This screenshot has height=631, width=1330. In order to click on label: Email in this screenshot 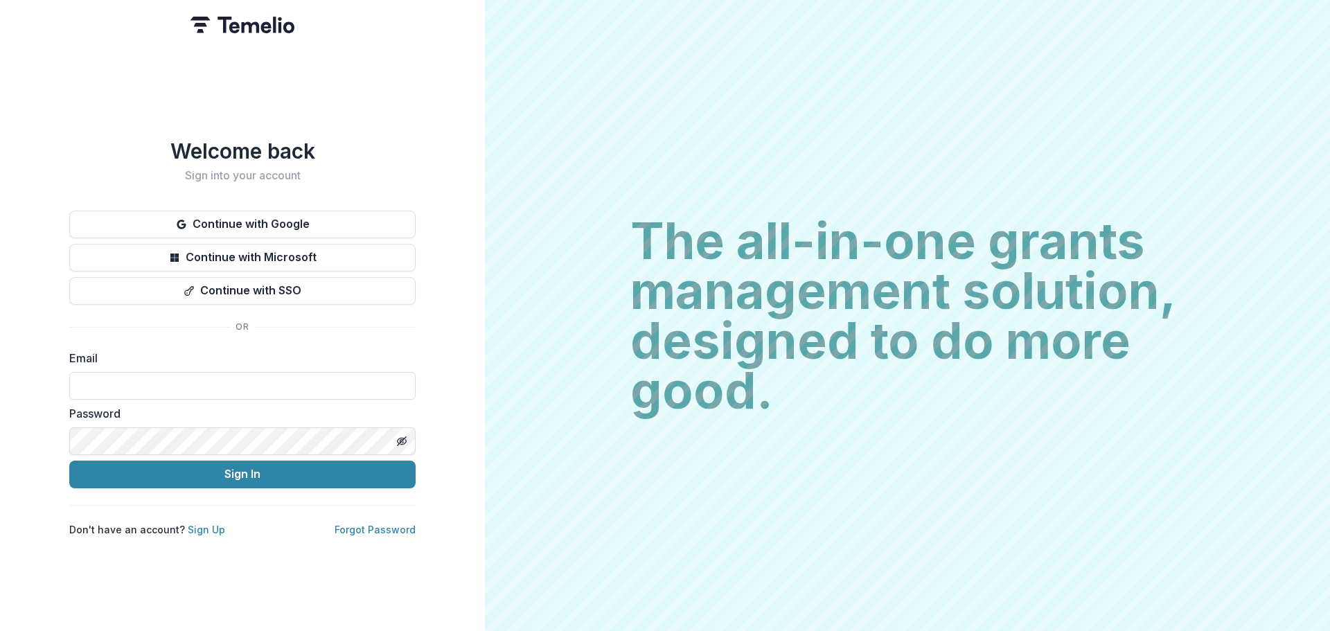, I will do `click(238, 358)`.